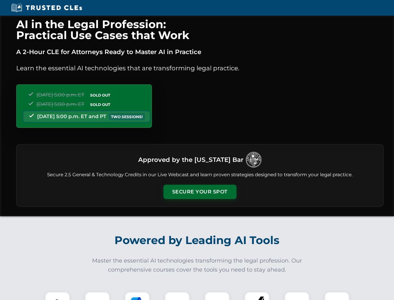  I want to click on p: Learn the essential AI technologies that are transforming legal practice., so click(200, 68).